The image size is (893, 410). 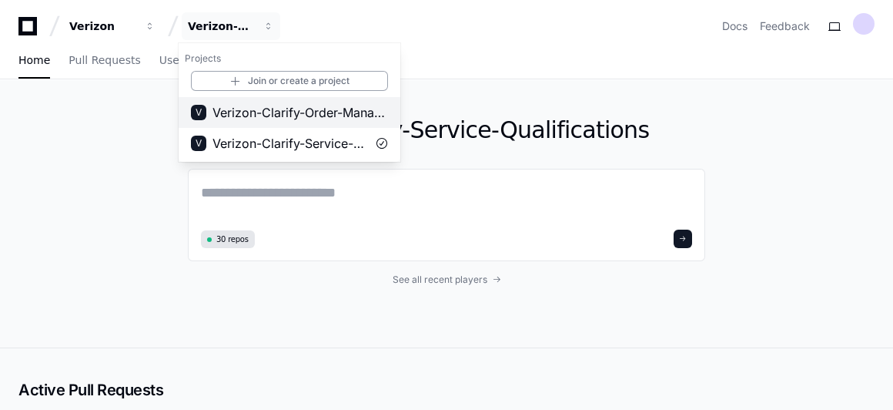 What do you see at coordinates (300, 112) in the screenshot?
I see `span: Verizon-Clarify-Order-Management` at bounding box center [300, 112].